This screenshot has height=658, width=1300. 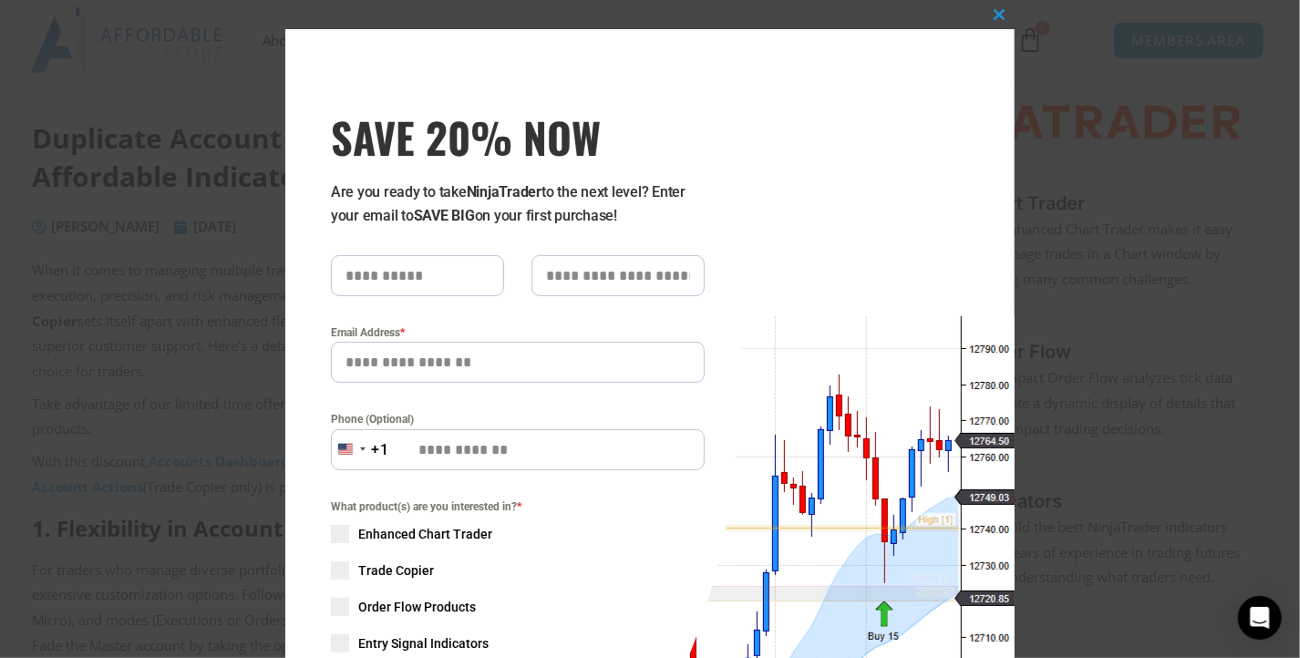 What do you see at coordinates (423, 643) in the screenshot?
I see `span: Entry Signal Indicators` at bounding box center [423, 643].